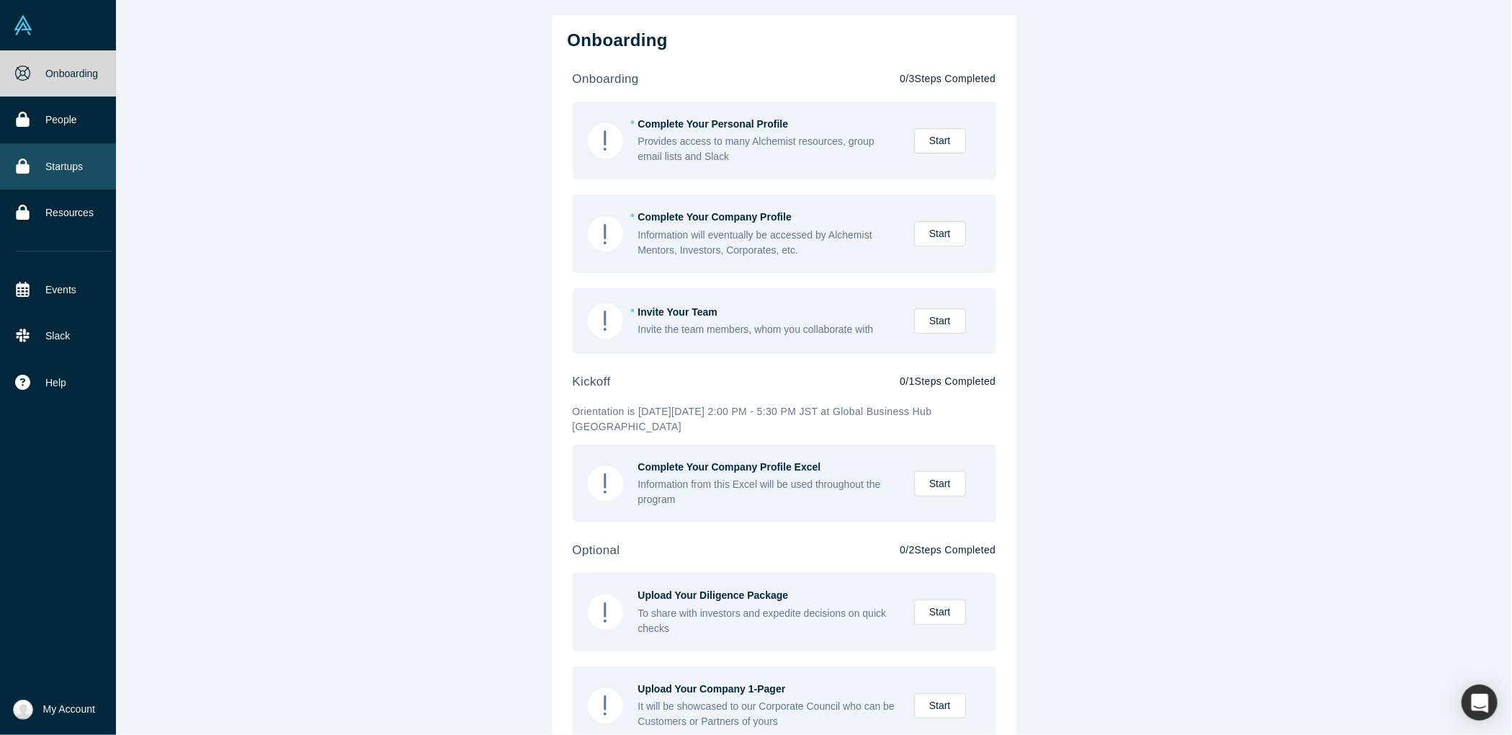 The width and height of the screenshot is (1512, 735). I want to click on h2: Onboarding, so click(784, 40).